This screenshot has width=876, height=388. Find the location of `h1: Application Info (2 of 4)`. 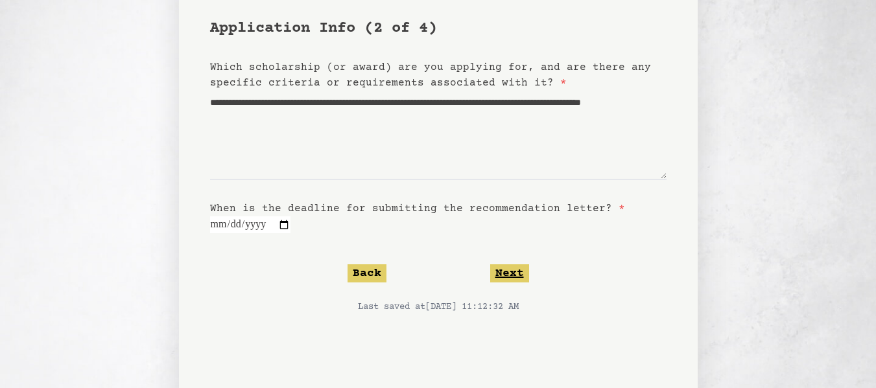

h1: Application Info (2 of 4) is located at coordinates (438, 29).